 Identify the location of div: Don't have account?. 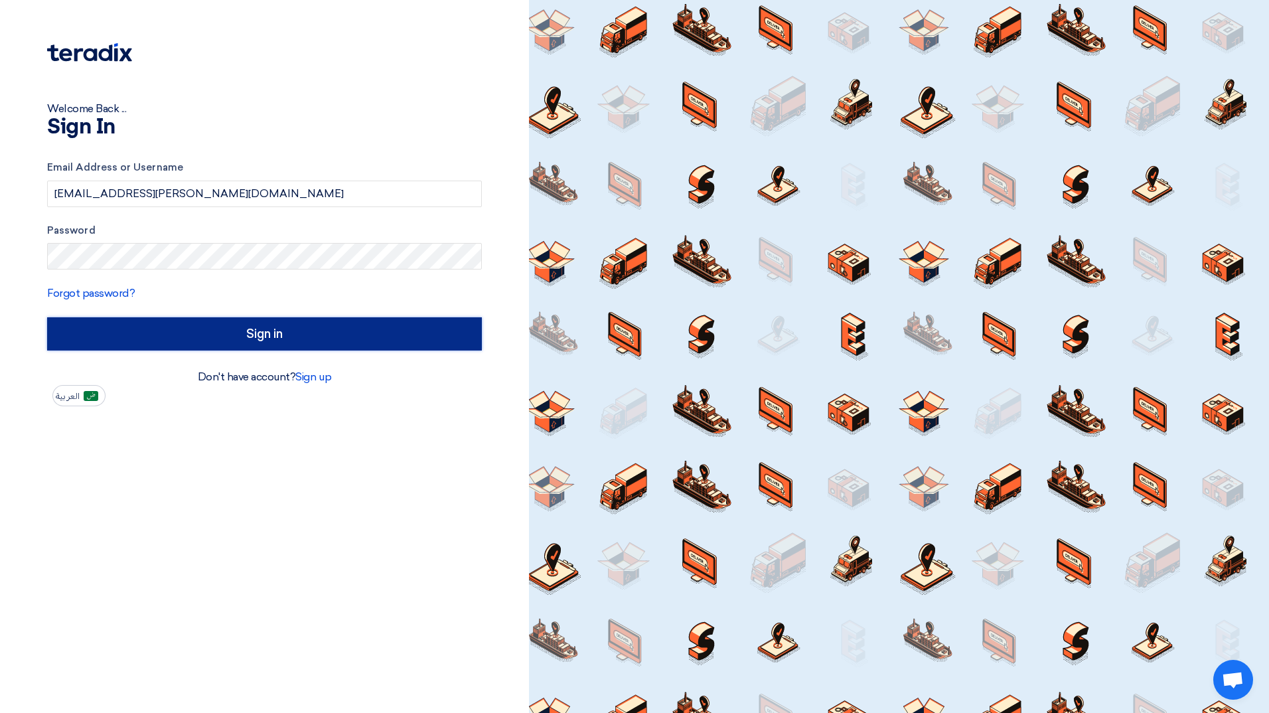
(264, 377).